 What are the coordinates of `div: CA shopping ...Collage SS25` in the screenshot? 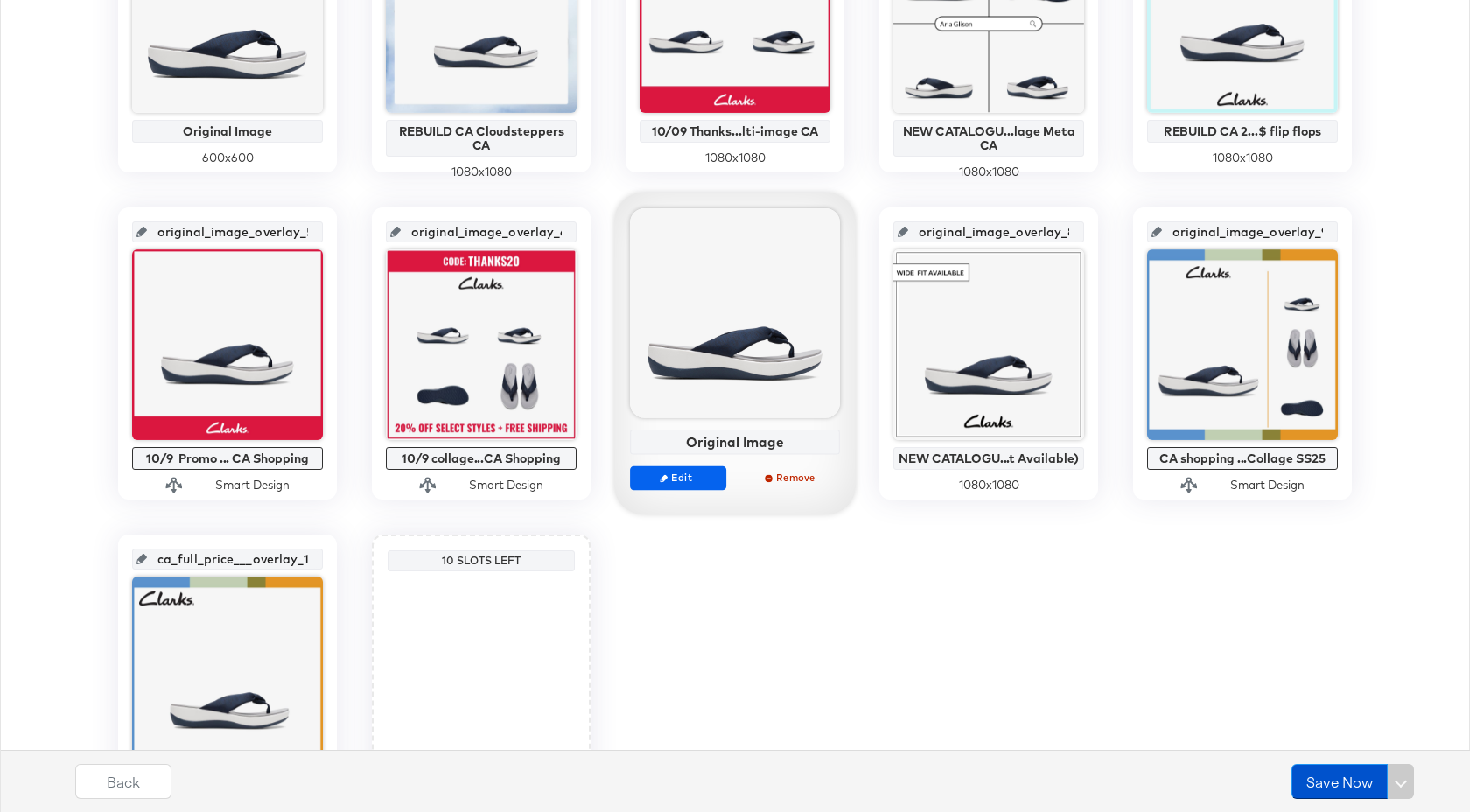 It's located at (1242, 459).